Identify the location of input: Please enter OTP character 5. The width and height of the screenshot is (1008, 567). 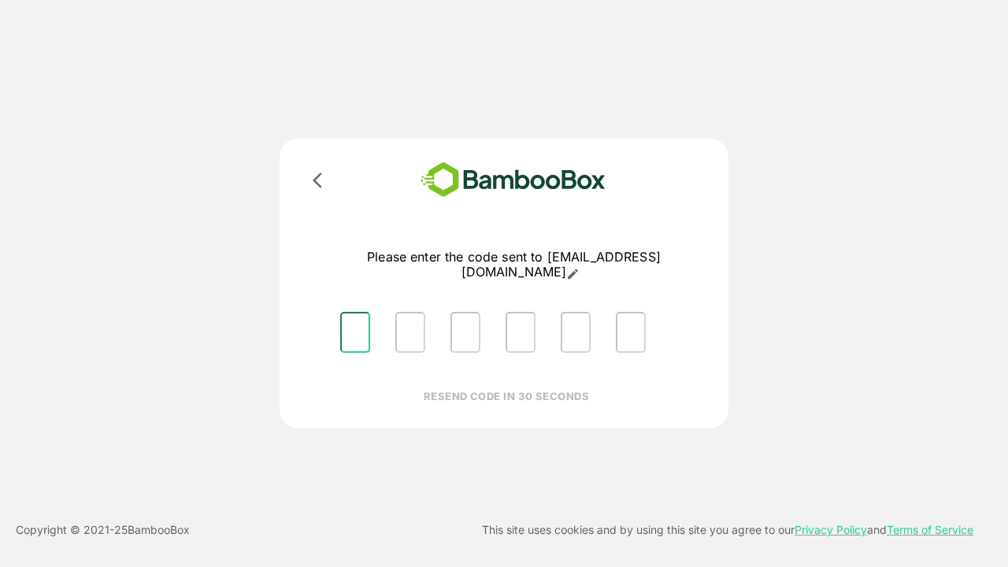
(576, 332).